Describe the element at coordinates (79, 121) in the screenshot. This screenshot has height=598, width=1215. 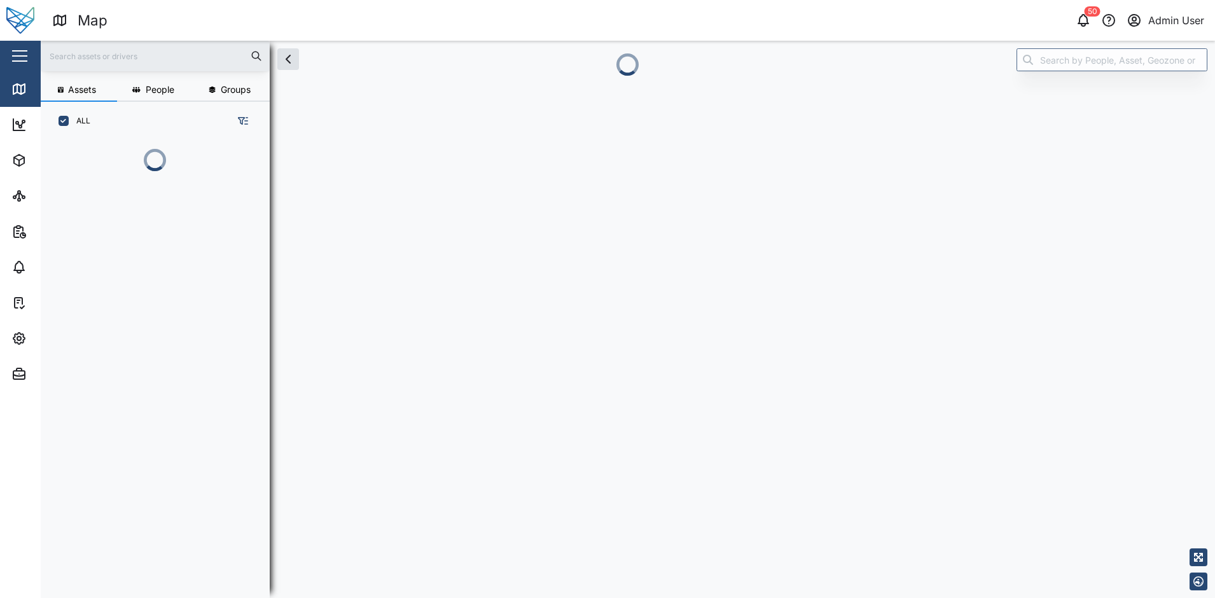
I see `label: ALL` at that location.